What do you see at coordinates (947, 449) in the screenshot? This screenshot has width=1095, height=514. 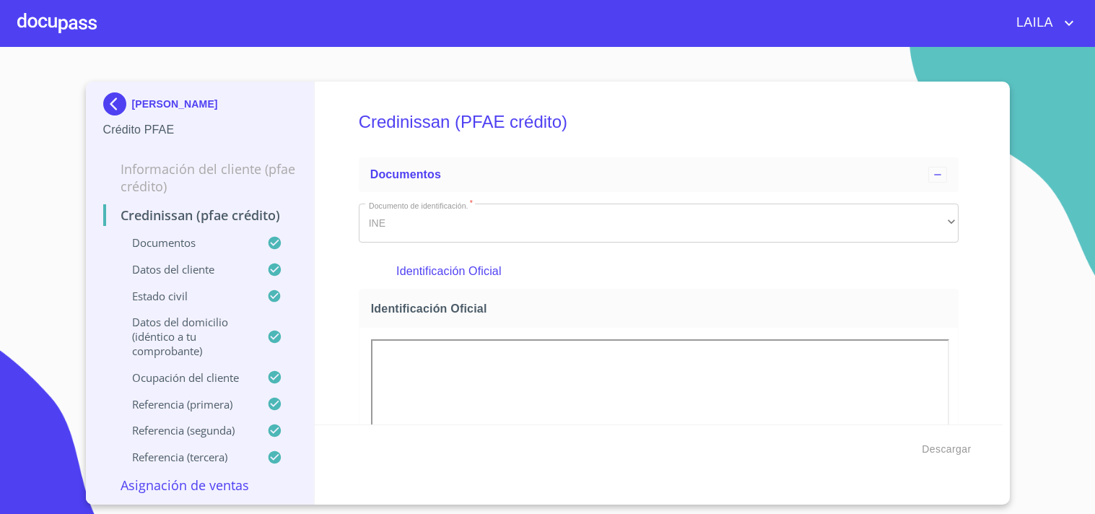 I see `button: Descargar` at bounding box center [947, 449].